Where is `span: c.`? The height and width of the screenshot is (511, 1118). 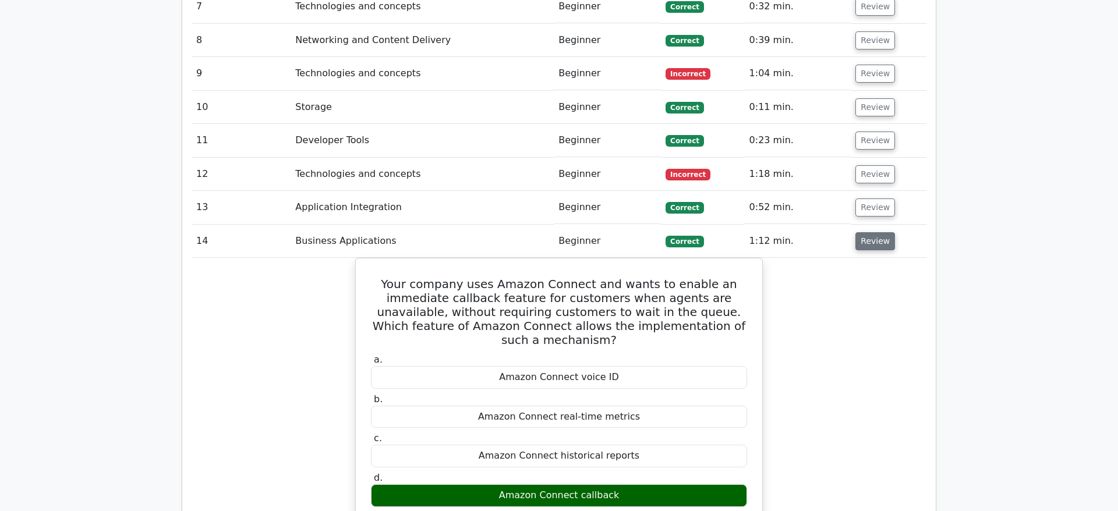
span: c. is located at coordinates (378, 438).